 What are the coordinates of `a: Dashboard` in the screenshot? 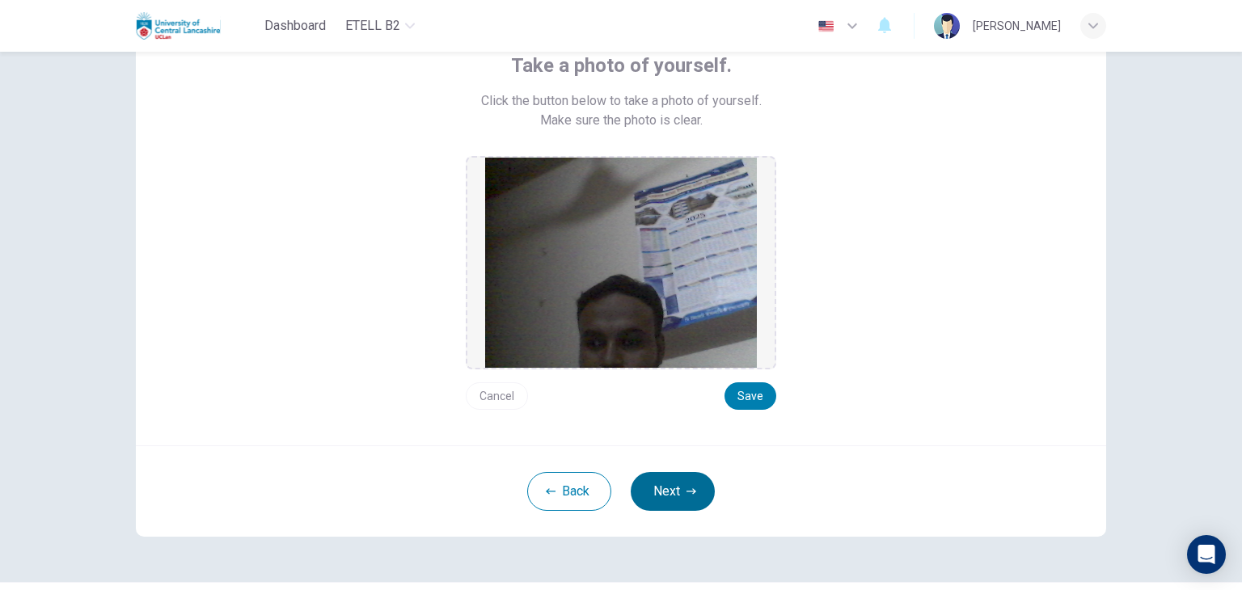 It's located at (295, 26).